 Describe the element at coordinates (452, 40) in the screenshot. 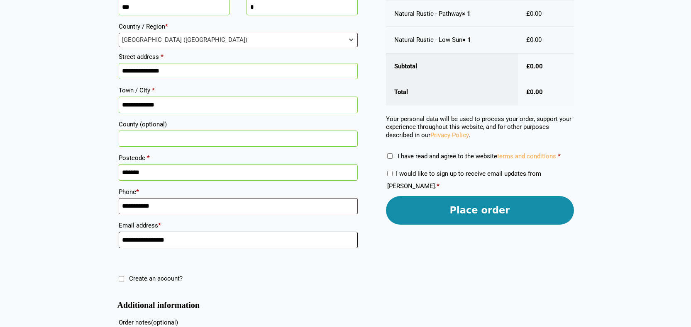

I see `td: Natural Rustic - Low Sun` at that location.